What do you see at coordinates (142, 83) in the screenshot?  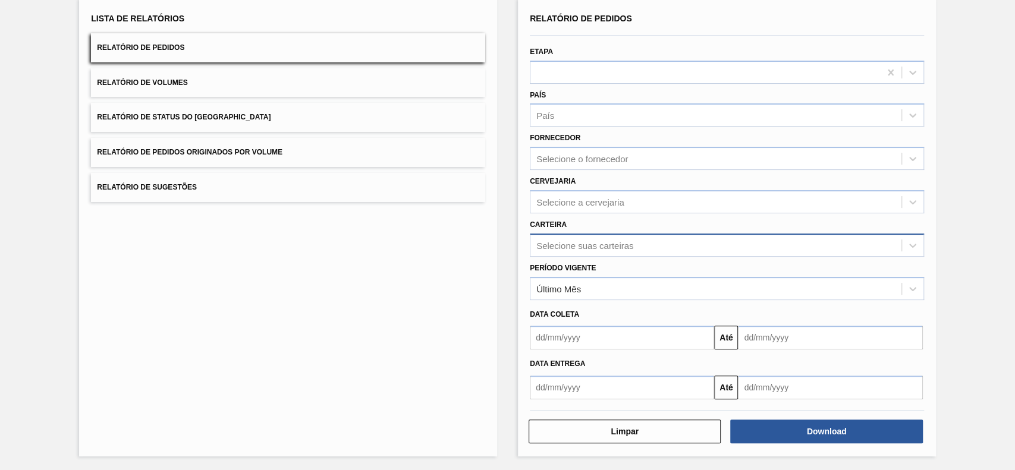 I see `span: Relatório de Volumes` at bounding box center [142, 83].